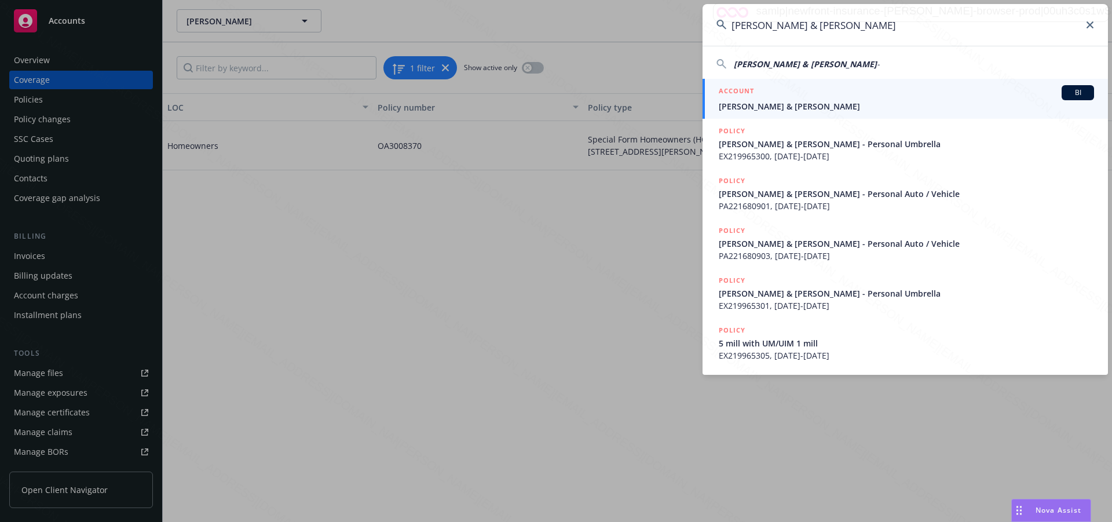 The image size is (1112, 522). What do you see at coordinates (1051, 510) in the screenshot?
I see `button: Nova Assist` at bounding box center [1051, 510].